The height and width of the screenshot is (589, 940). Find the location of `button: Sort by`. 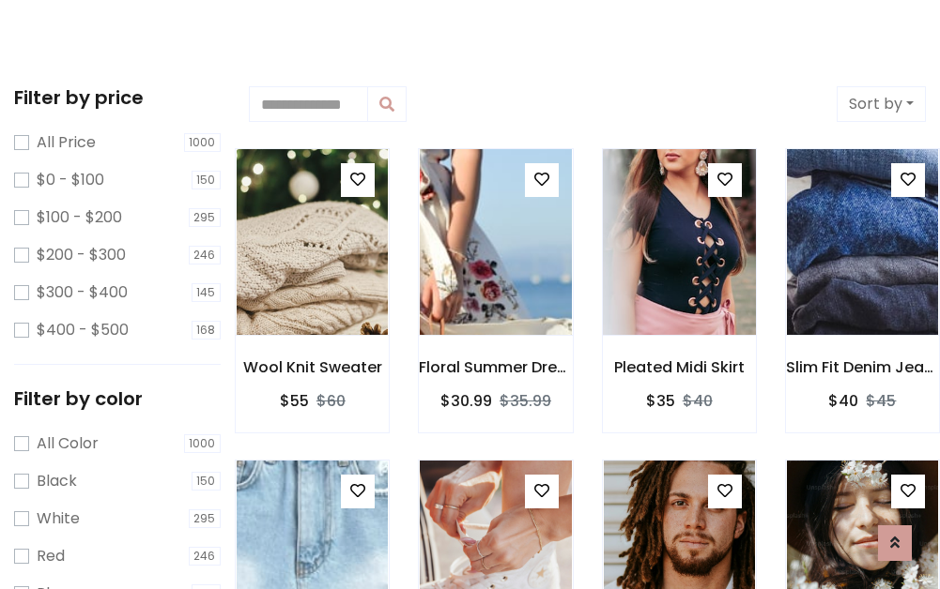

button: Sort by is located at coordinates (880, 104).